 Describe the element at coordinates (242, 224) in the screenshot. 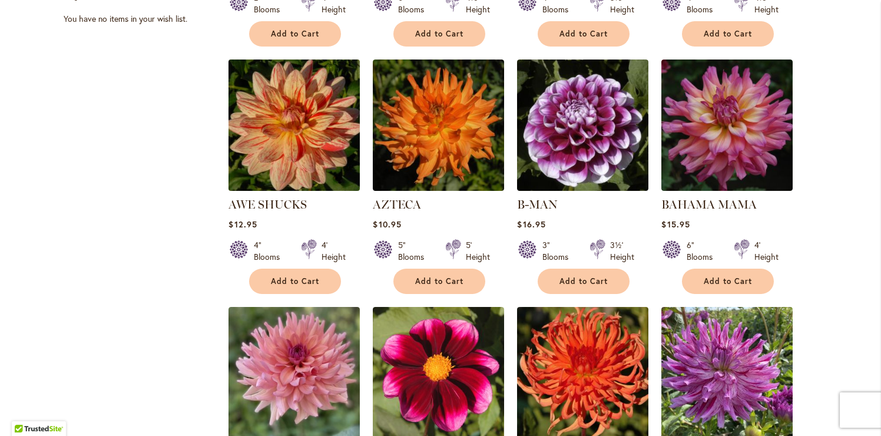

I see `span: $12.95` at that location.